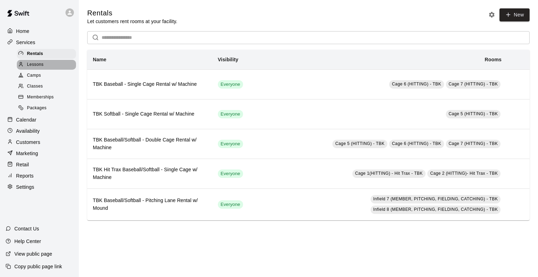 This screenshot has height=277, width=538. What do you see at coordinates (48, 76) in the screenshot?
I see `a: Camps` at bounding box center [48, 76].